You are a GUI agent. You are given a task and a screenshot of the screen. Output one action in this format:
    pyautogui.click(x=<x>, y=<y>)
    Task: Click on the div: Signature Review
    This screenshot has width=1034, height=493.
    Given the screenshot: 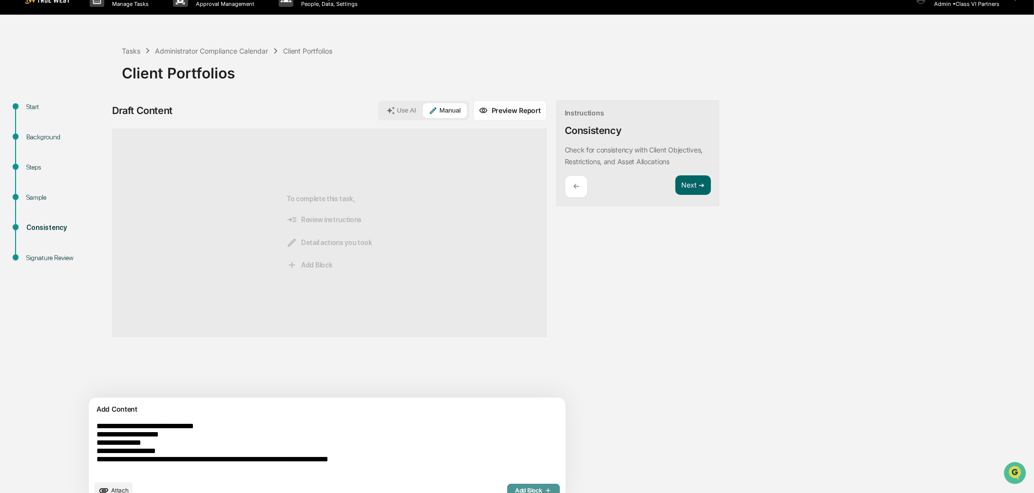 What is the action you would take?
    pyautogui.click(x=66, y=258)
    